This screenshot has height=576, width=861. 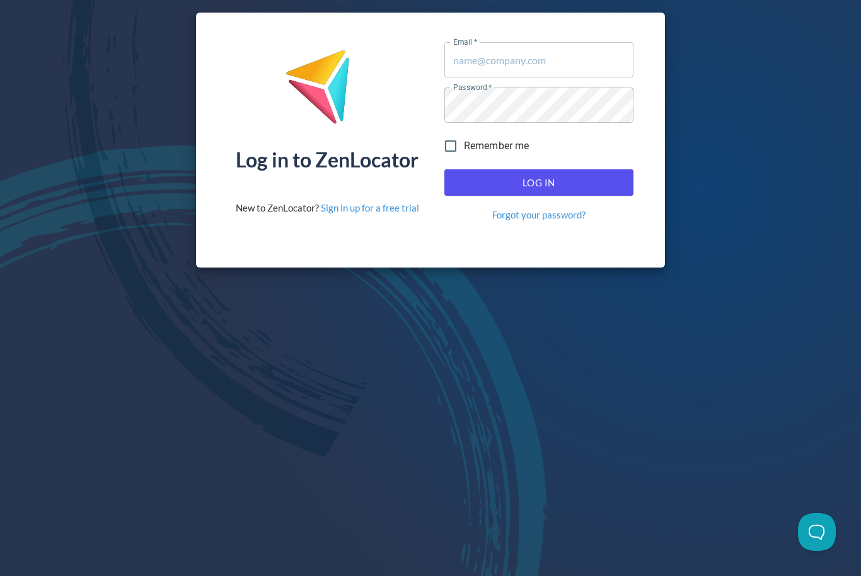 What do you see at coordinates (539, 60) in the screenshot?
I see `input: name@company.com` at bounding box center [539, 60].